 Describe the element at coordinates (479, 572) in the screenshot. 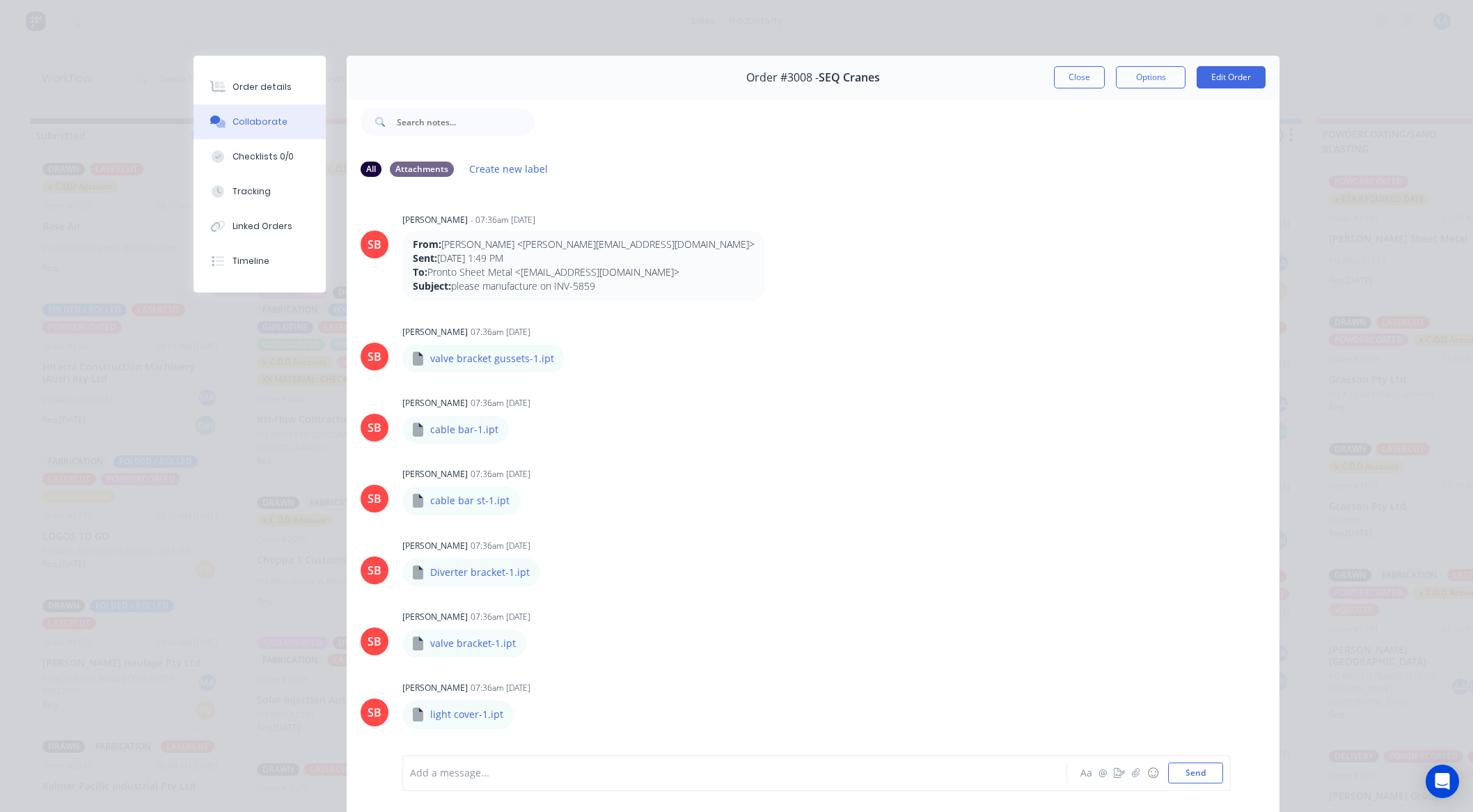

I see `p: Diverter bracket-1.ipt` at that location.